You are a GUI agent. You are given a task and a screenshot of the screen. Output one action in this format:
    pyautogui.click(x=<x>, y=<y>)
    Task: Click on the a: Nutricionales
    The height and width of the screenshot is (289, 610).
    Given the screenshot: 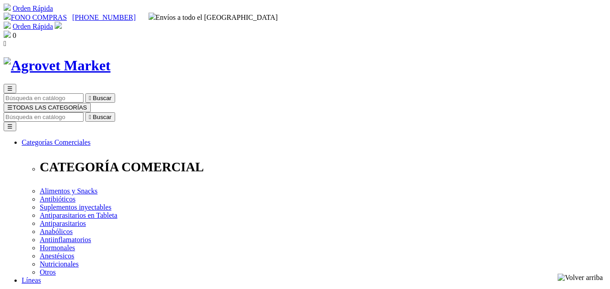 What is the action you would take?
    pyautogui.click(x=59, y=264)
    